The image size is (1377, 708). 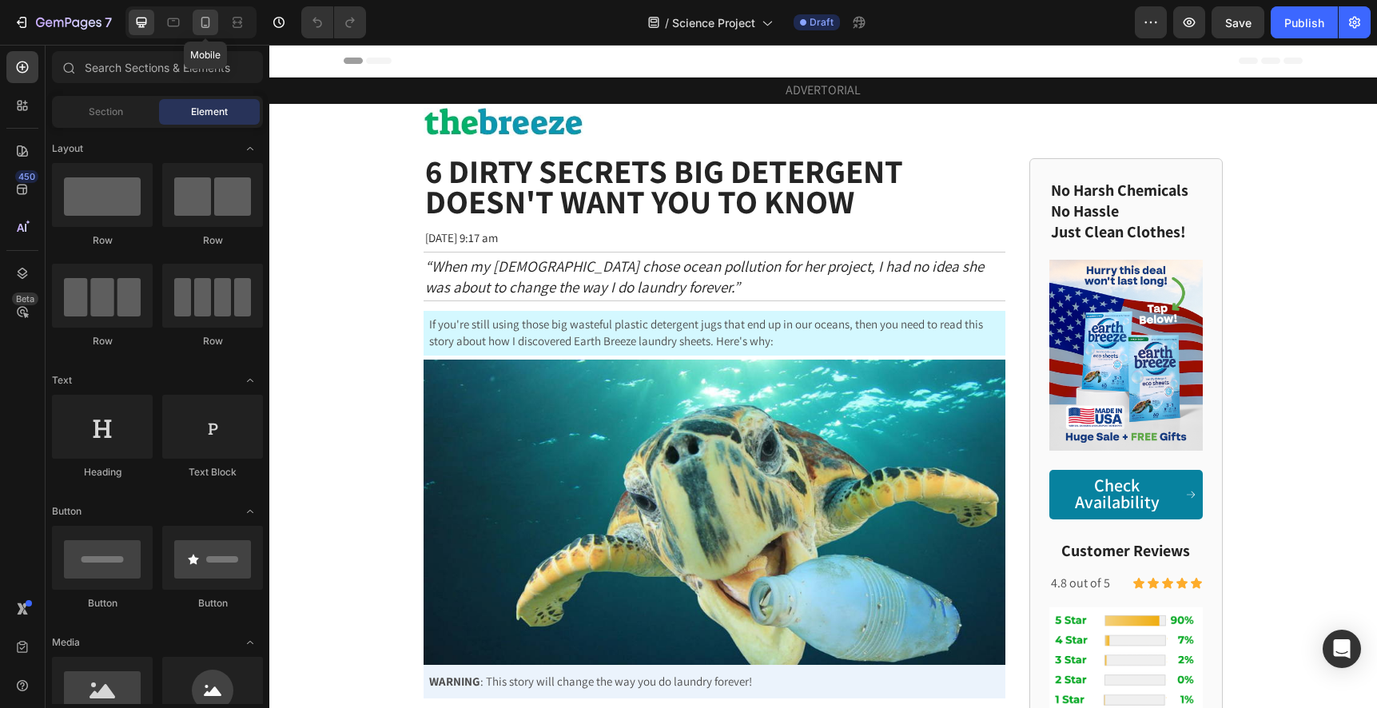 What do you see at coordinates (108, 22) in the screenshot?
I see `p: 7` at bounding box center [108, 22].